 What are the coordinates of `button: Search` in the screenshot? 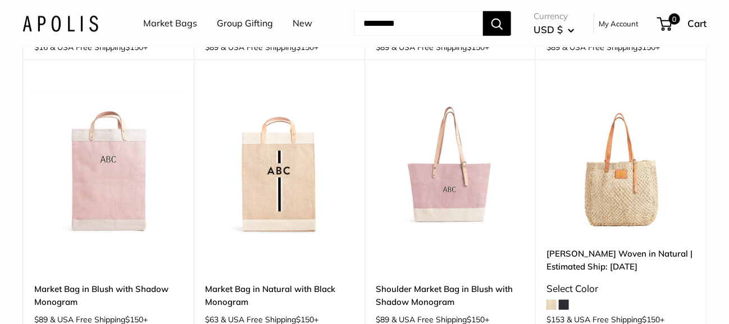 It's located at (497, 24).